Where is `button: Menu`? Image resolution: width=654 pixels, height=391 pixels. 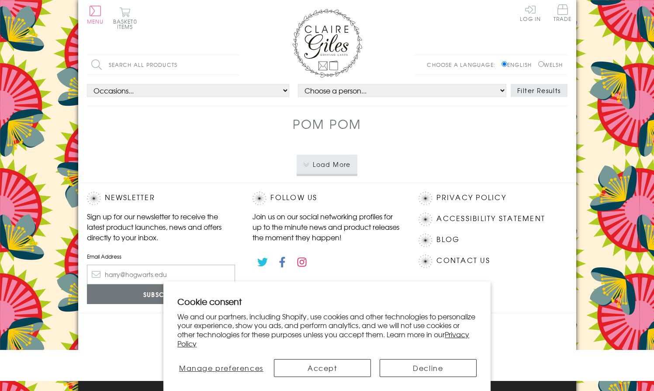
button: Menu is located at coordinates (95, 15).